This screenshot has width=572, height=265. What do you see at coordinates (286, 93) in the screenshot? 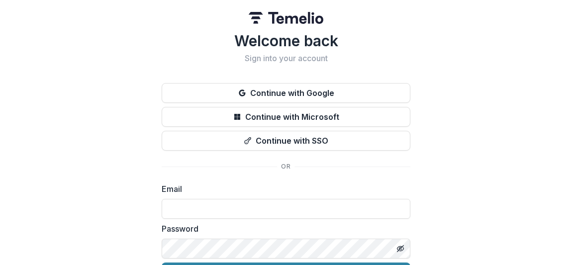
I see `button: Continue with Google` at bounding box center [286, 93].